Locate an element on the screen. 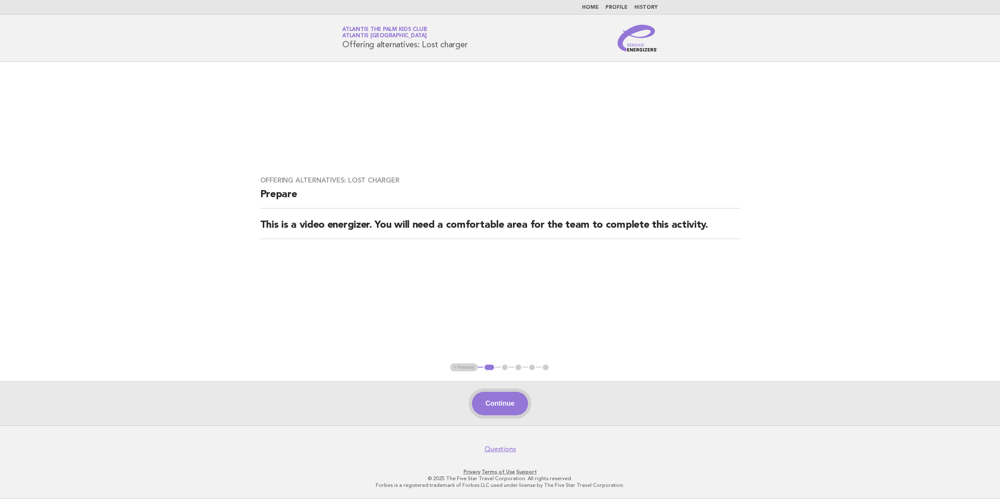 This screenshot has width=1000, height=499. button: 1 is located at coordinates (489, 367).